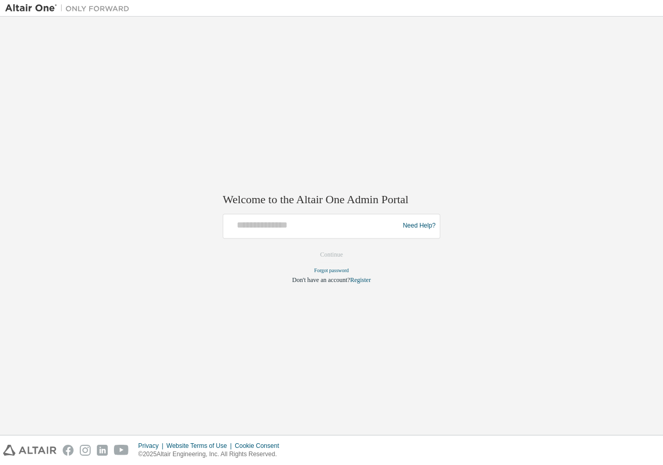  What do you see at coordinates (332, 270) in the screenshot?
I see `a: Forgot password` at bounding box center [332, 270].